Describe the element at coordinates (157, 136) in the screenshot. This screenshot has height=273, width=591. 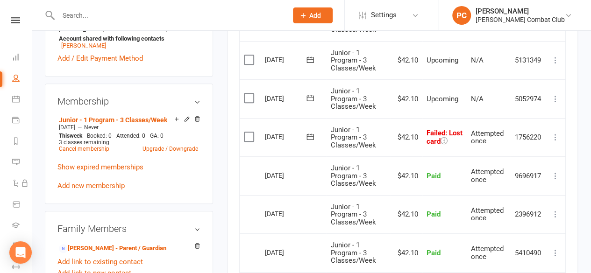
I see `span: GA: 0` at that location.